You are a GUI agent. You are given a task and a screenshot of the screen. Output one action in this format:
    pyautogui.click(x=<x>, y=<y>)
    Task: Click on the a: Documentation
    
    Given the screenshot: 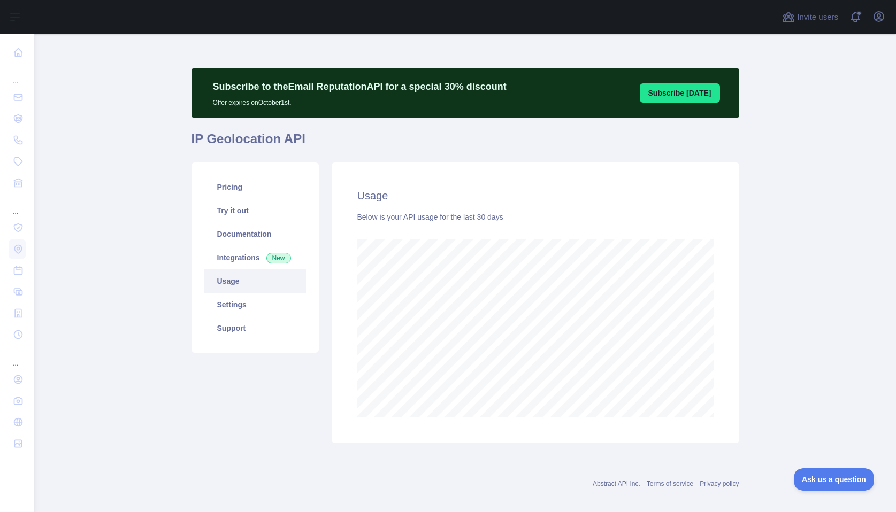 What is the action you would take?
    pyautogui.click(x=255, y=234)
    